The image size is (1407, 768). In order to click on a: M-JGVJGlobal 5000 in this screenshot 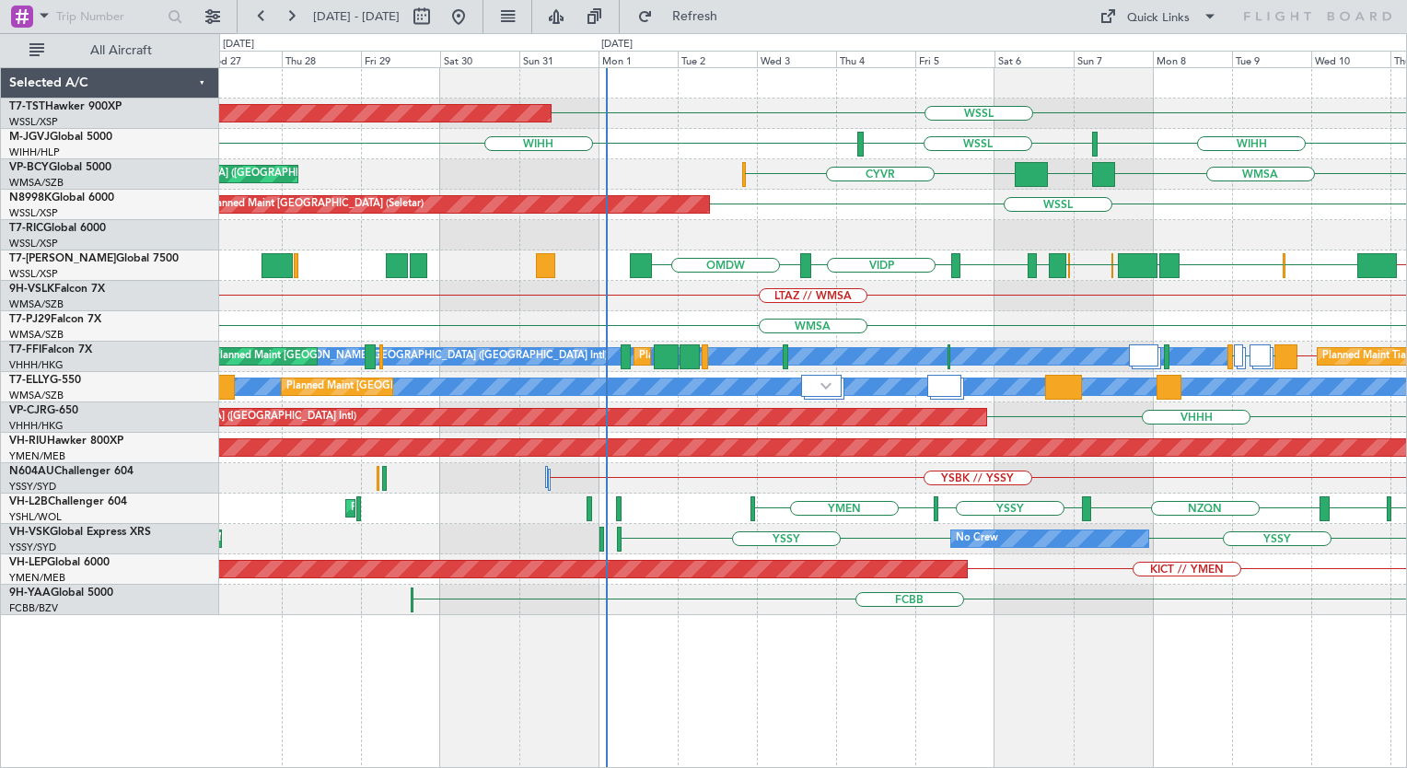, I will do `click(61, 137)`.